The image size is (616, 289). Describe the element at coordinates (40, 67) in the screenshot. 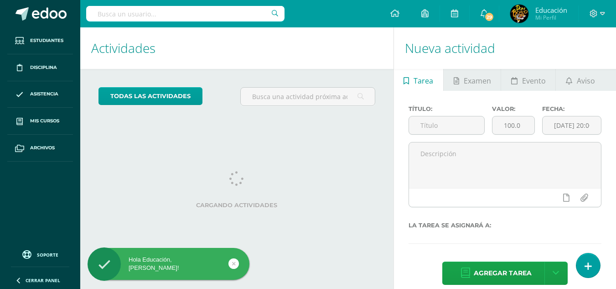

I see `a: Disciplina` at that location.